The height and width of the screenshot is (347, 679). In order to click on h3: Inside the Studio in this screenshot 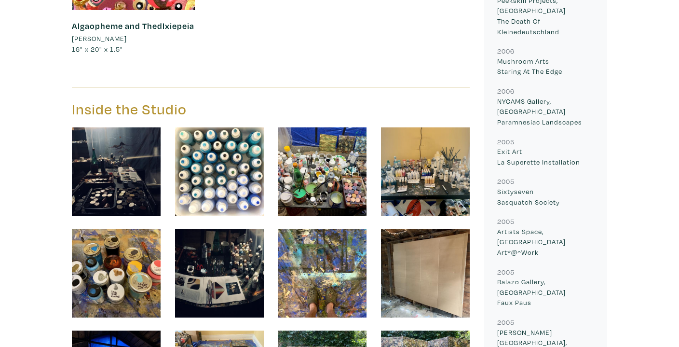, I will do `click(168, 109)`.